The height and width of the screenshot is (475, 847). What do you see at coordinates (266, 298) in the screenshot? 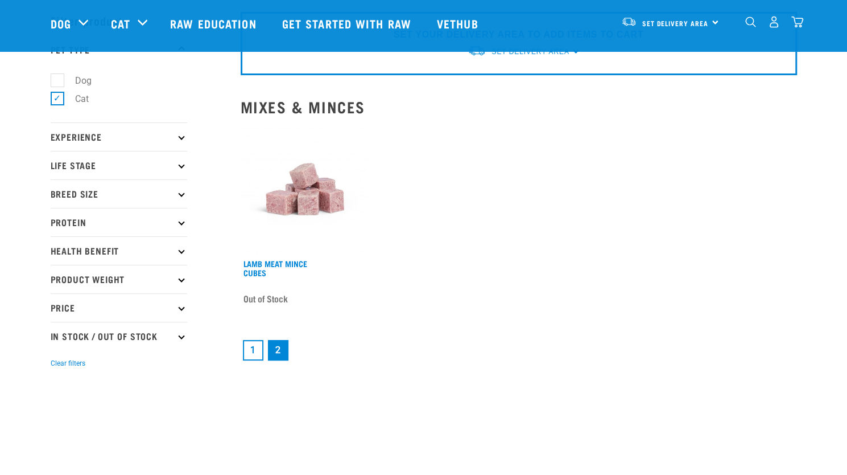
I see `span: Out of Stock` at bounding box center [266, 298].